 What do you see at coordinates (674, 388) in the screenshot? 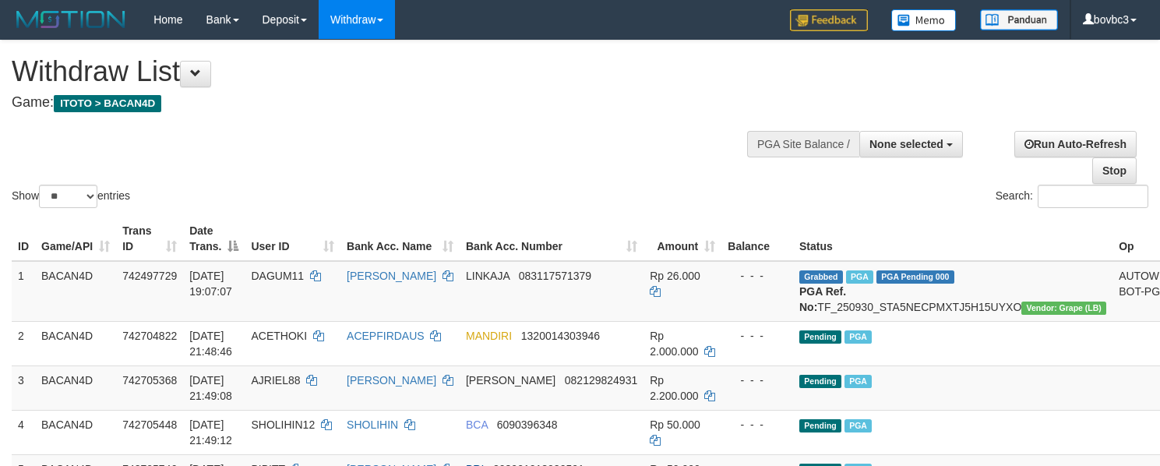
I see `span: Rp 2.200.000` at bounding box center [674, 388].